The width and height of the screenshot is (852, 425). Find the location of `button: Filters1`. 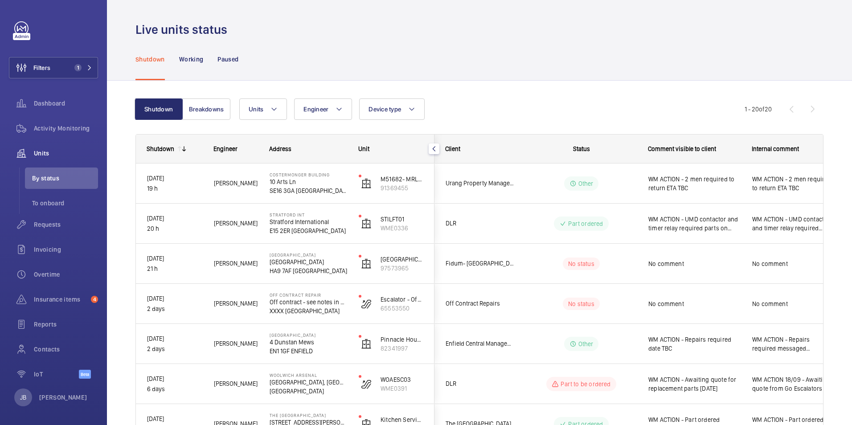

button: Filters1 is located at coordinates (53, 68).